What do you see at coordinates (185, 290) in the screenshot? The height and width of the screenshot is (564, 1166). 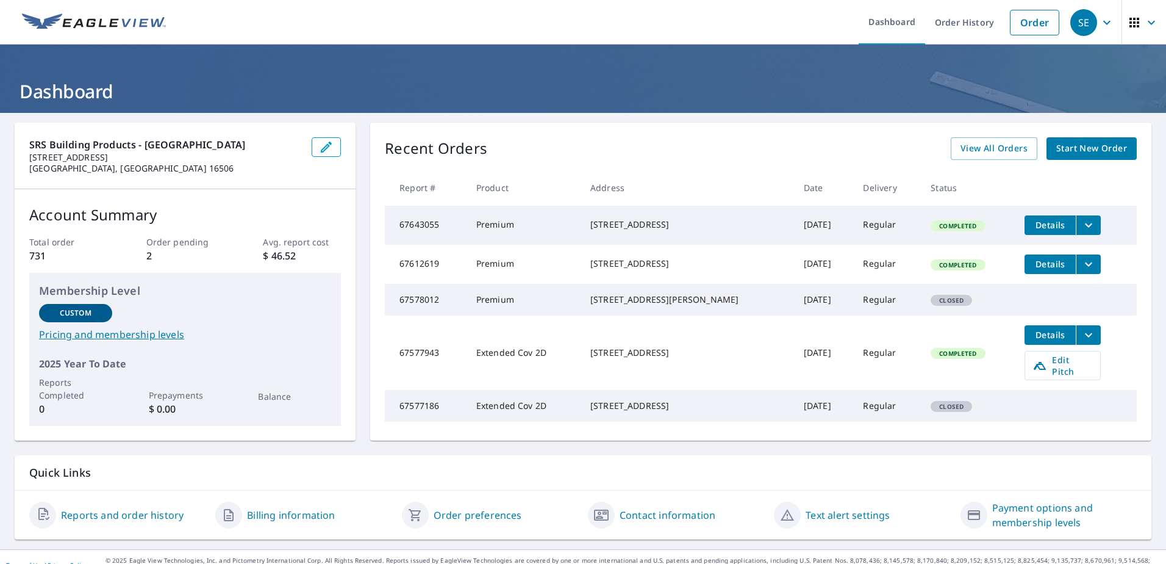 I see `p: Membership Level` at bounding box center [185, 290].